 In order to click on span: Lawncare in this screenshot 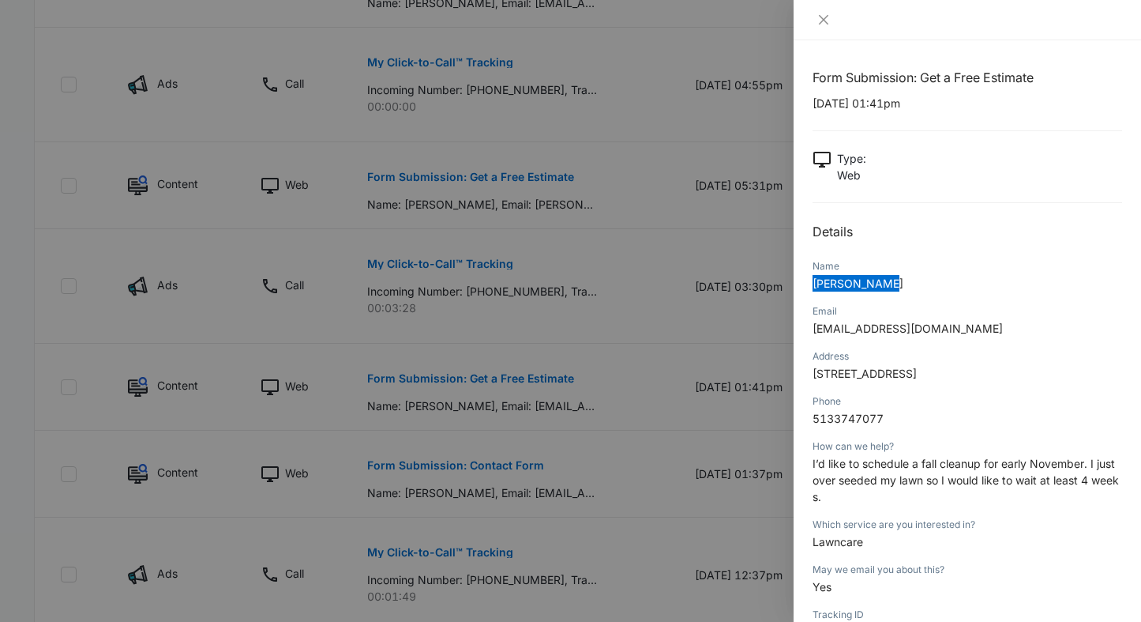, I will do `click(838, 541)`.